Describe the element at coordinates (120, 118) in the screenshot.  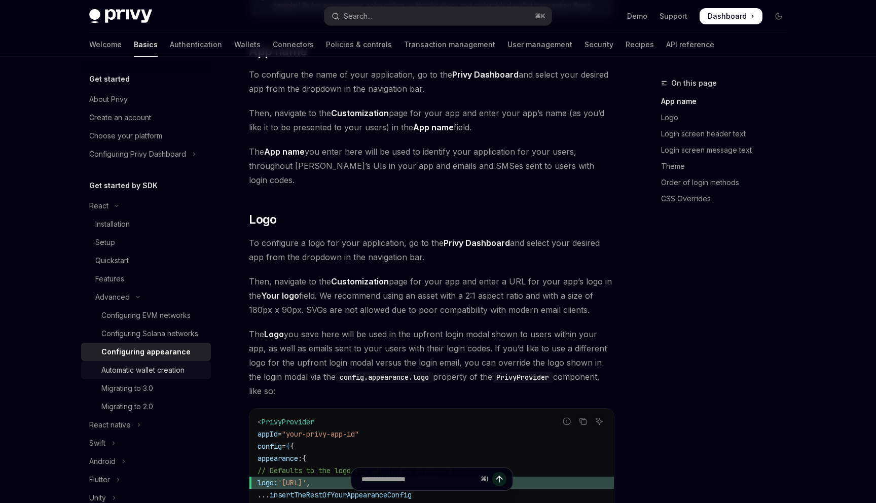
I see `div: Create an account` at that location.